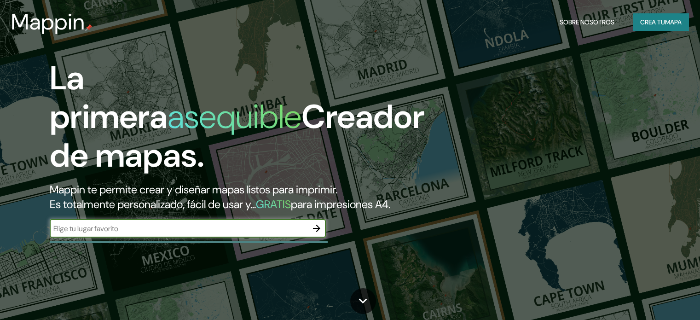 The width and height of the screenshot is (700, 320). Describe the element at coordinates (273, 204) in the screenshot. I see `font: GRATIS` at that location.